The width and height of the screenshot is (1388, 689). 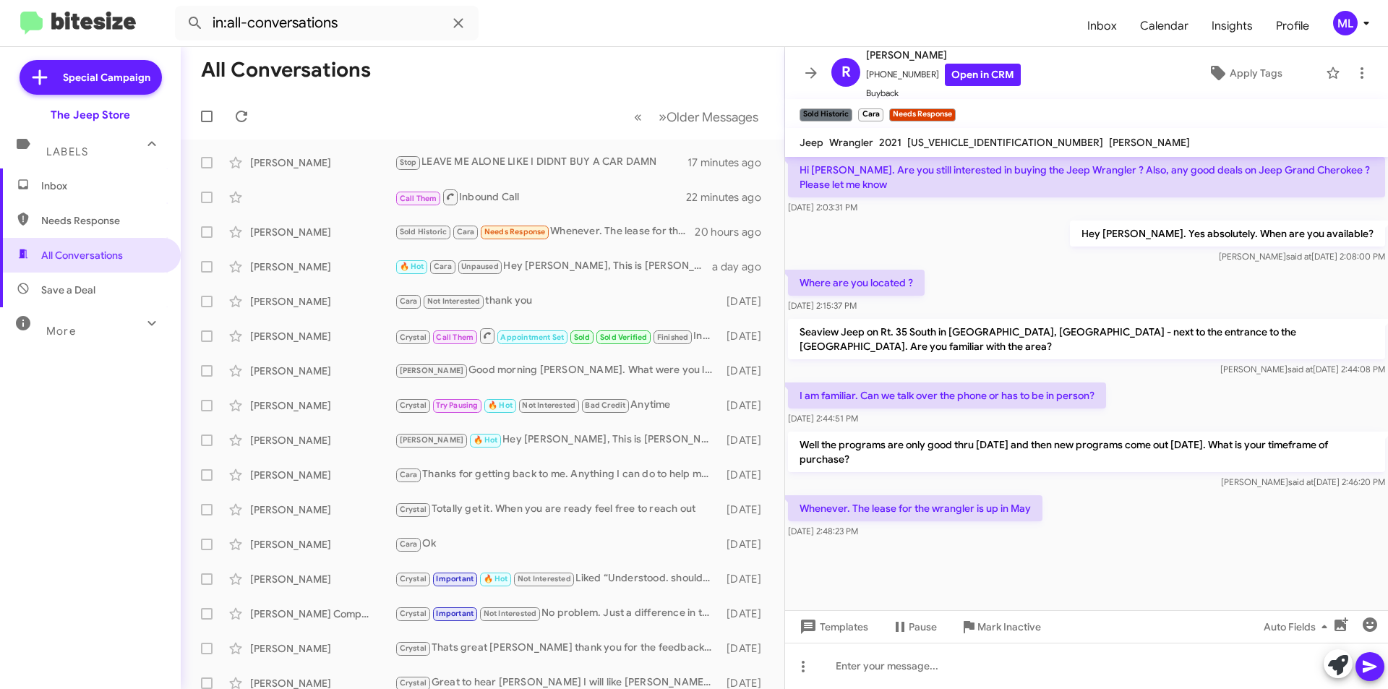 I want to click on span: Important, so click(x=455, y=578).